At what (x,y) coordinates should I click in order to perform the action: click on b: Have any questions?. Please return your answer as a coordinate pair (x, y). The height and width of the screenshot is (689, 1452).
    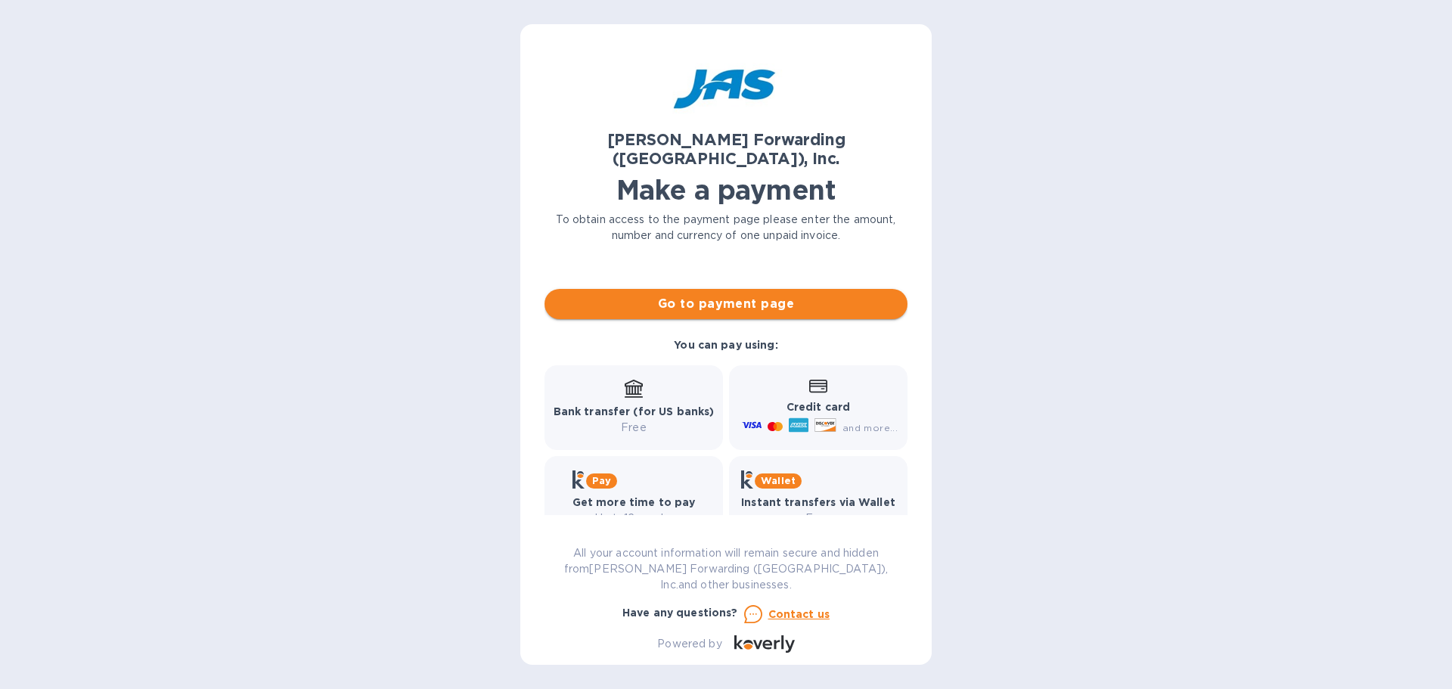
    Looking at the image, I should click on (680, 612).